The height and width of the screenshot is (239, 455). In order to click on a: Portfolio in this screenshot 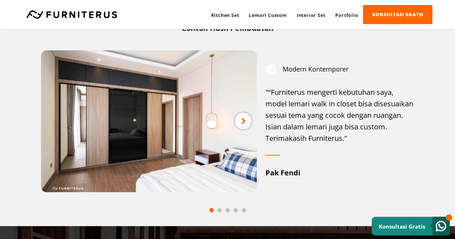, I will do `click(346, 15)`.